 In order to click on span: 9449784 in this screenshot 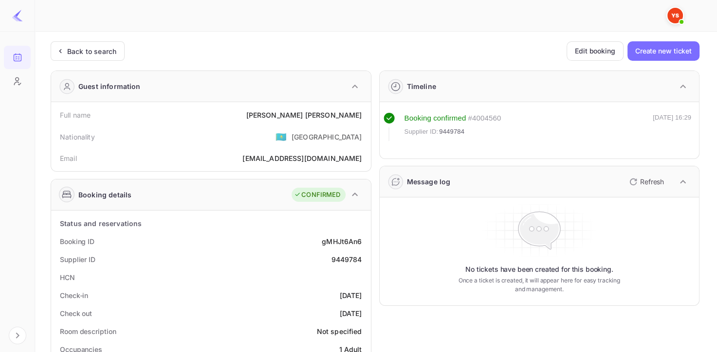, I will do `click(451, 132)`.